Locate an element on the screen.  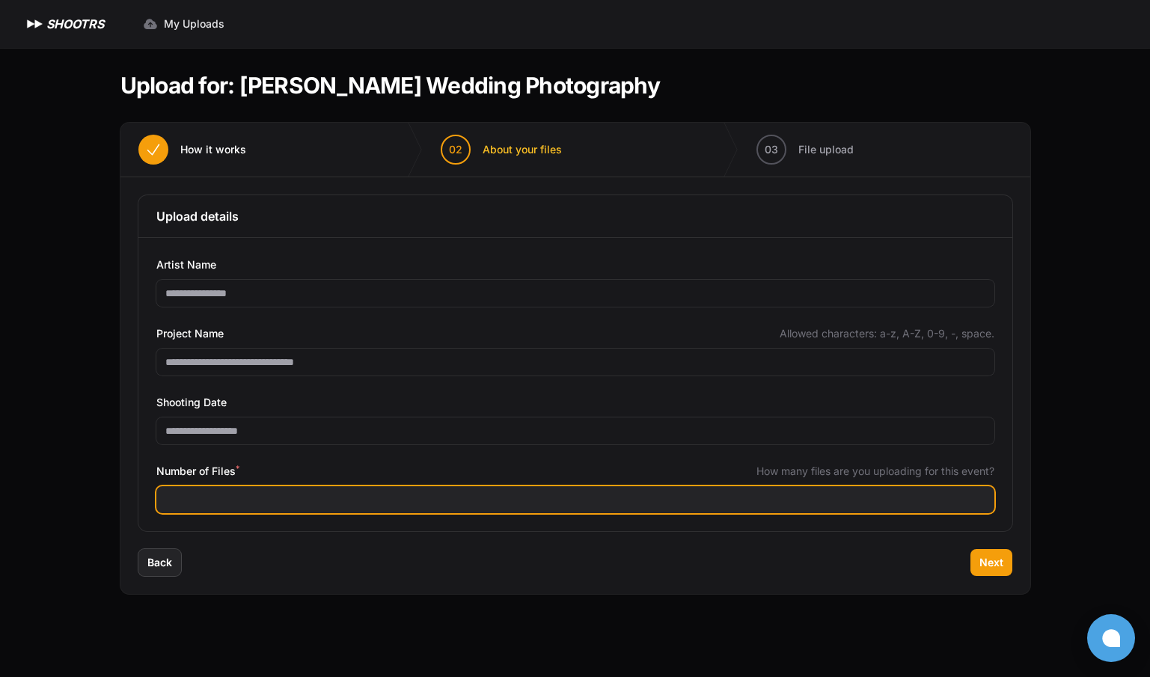
span: 03 is located at coordinates (772, 150).